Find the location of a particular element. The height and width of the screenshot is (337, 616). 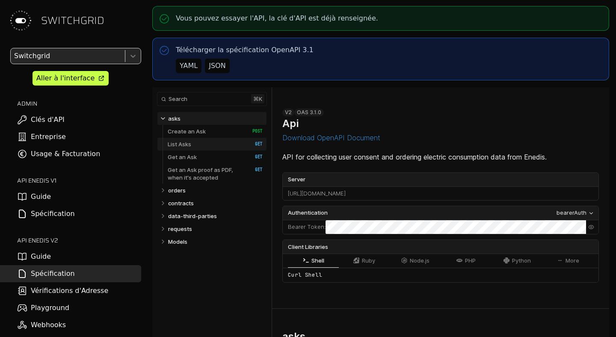

span: PHP is located at coordinates (470, 260).